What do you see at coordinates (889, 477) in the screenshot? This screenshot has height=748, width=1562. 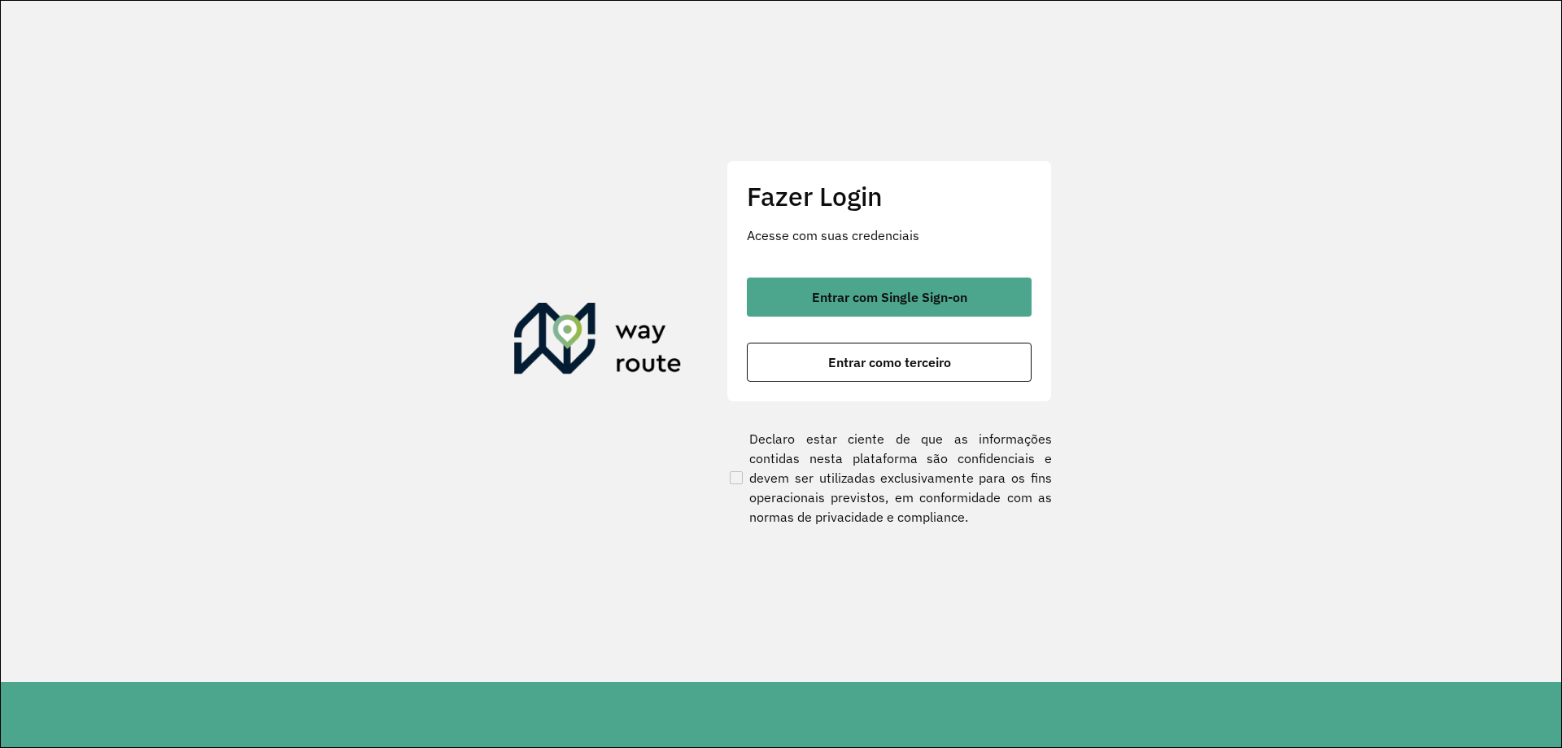 I see `label: Declaro estar ciente de que as informações contidas nesta plataforma são confidenciais e devem se...` at bounding box center [889, 477].